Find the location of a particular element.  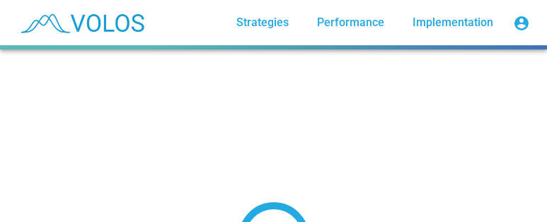

span: Strategies is located at coordinates (262, 22).